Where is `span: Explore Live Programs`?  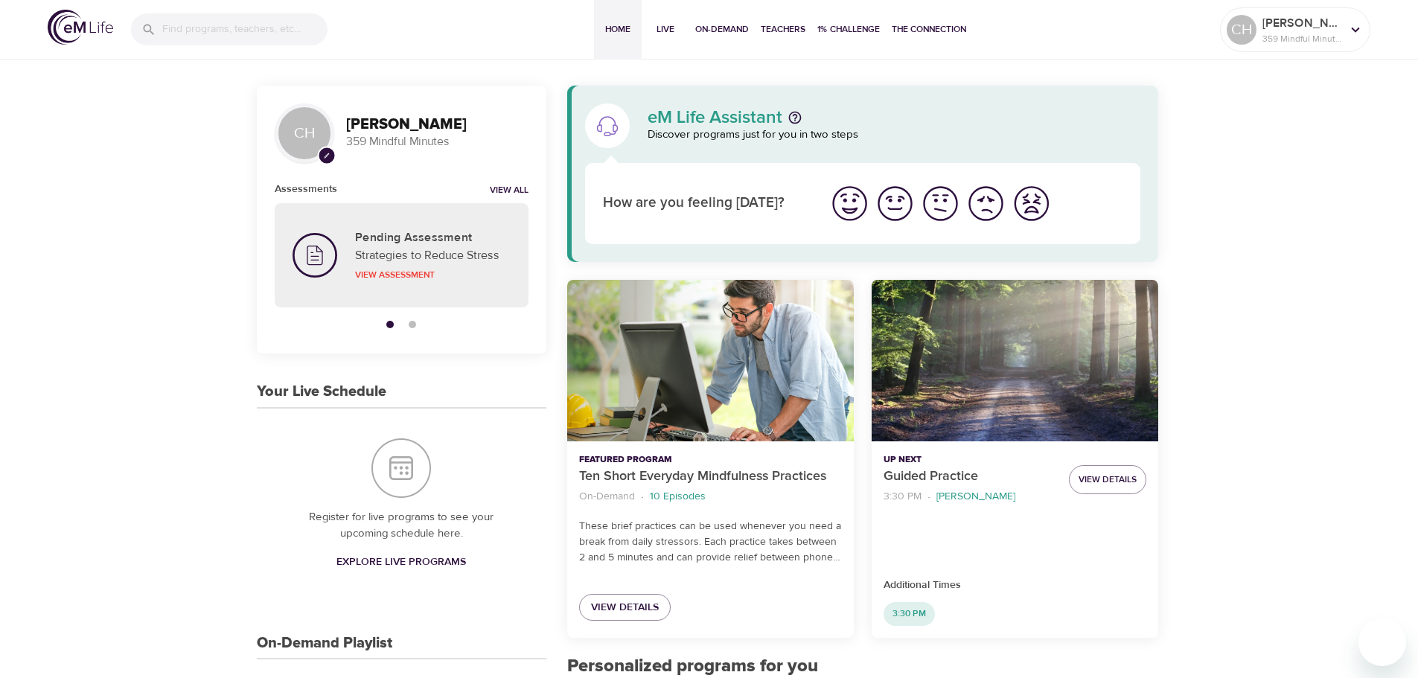 span: Explore Live Programs is located at coordinates (401, 562).